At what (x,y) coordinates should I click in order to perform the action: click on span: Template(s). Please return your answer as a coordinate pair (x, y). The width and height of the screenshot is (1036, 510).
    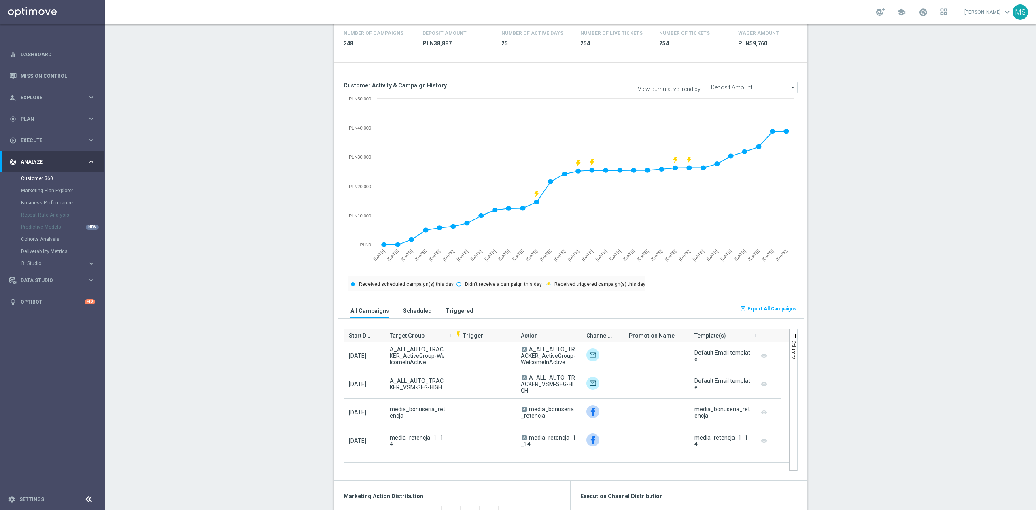
    Looking at the image, I should click on (710, 335).